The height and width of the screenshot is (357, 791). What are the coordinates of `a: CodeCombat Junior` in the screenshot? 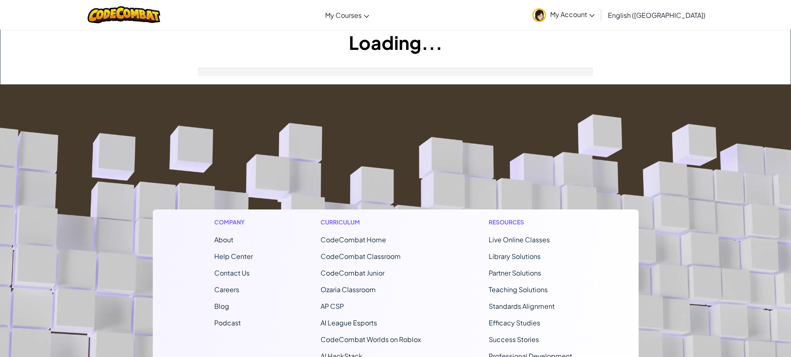 It's located at (353, 272).